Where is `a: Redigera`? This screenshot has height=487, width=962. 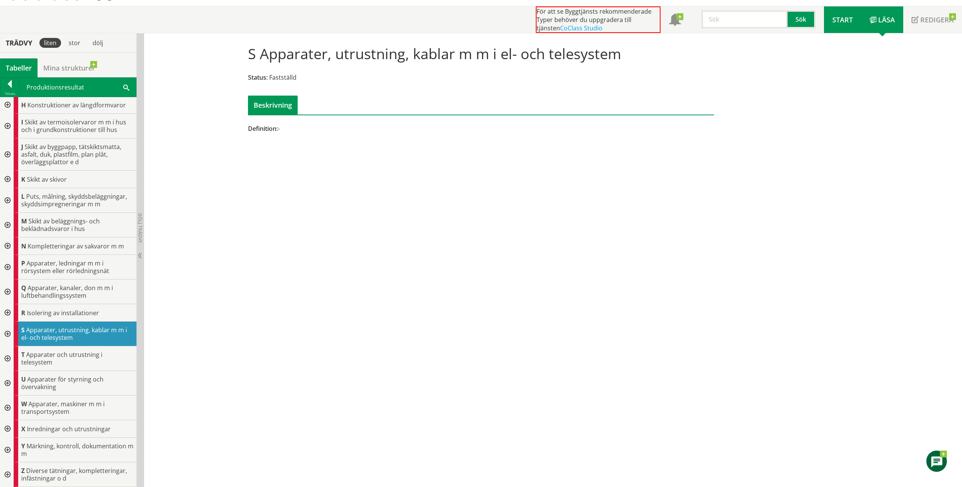 a: Redigera is located at coordinates (933, 20).